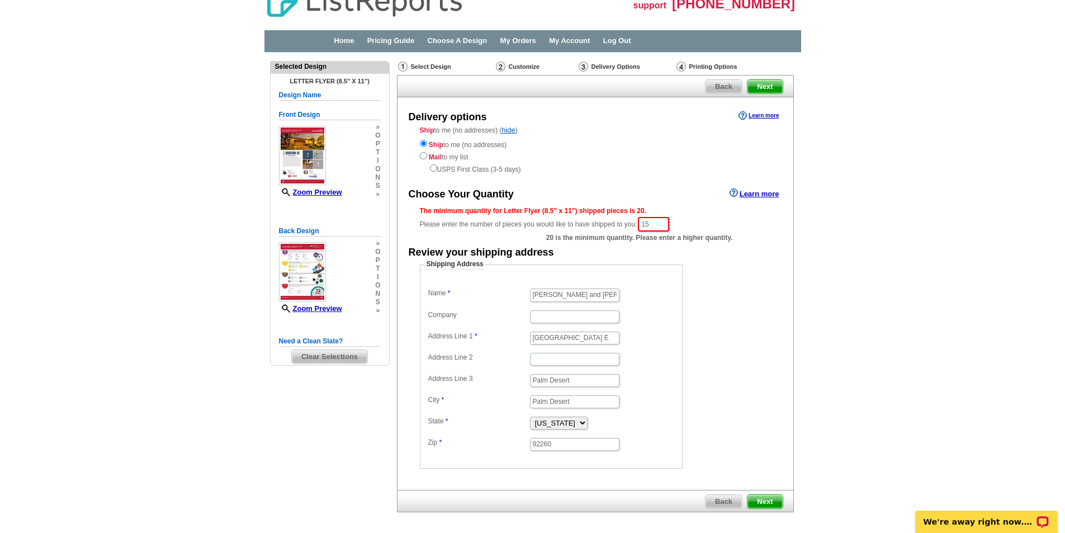 The image size is (1065, 533). I want to click on a: hide, so click(508, 130).